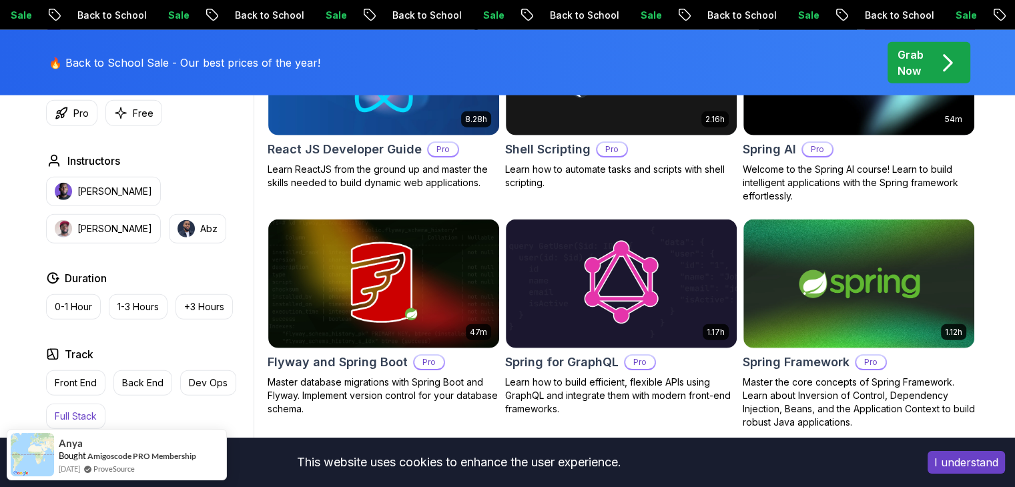  I want to click on img: Spring Framework card, so click(859, 284).